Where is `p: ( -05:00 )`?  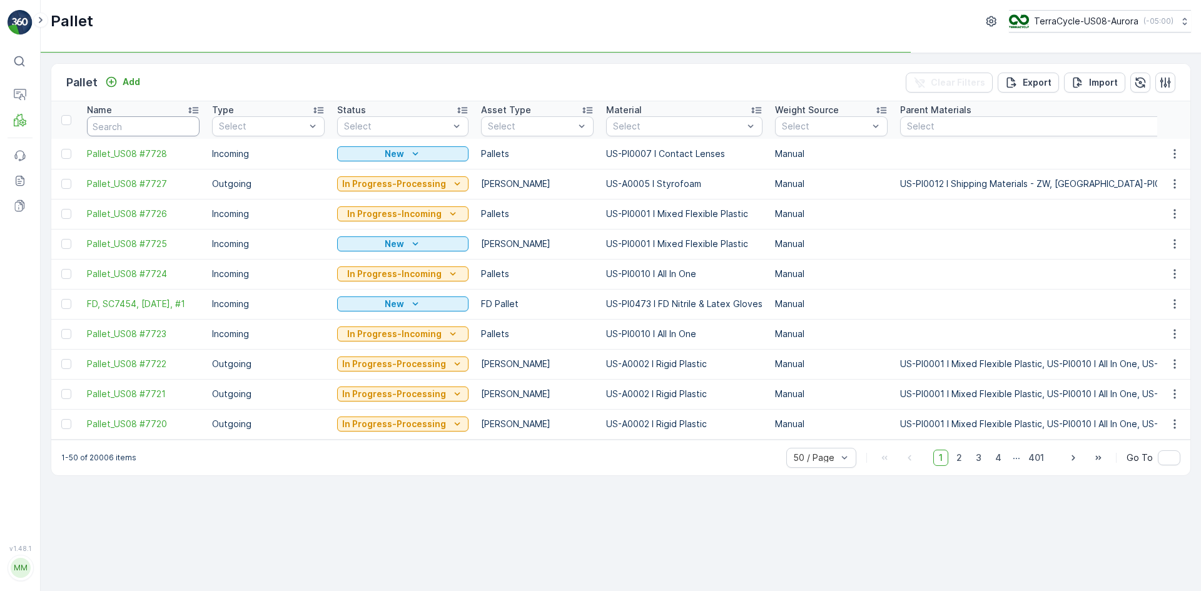
p: ( -05:00 ) is located at coordinates (1159, 21).